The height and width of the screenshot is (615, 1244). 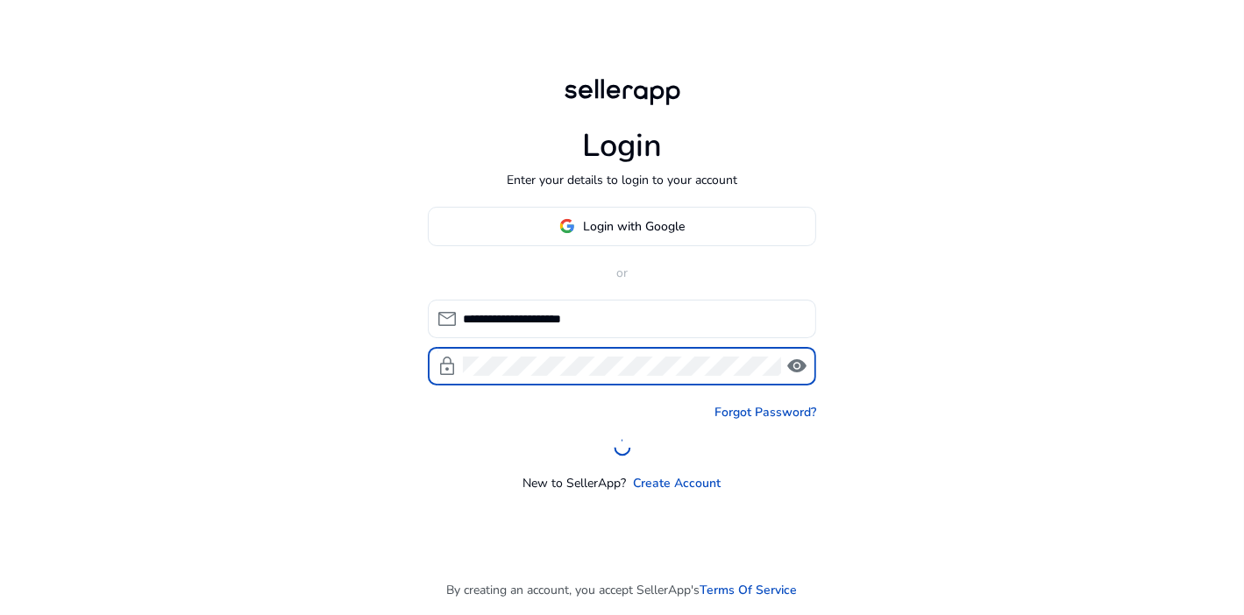 What do you see at coordinates (765, 412) in the screenshot?
I see `a: Forgot Password?` at bounding box center [765, 412].